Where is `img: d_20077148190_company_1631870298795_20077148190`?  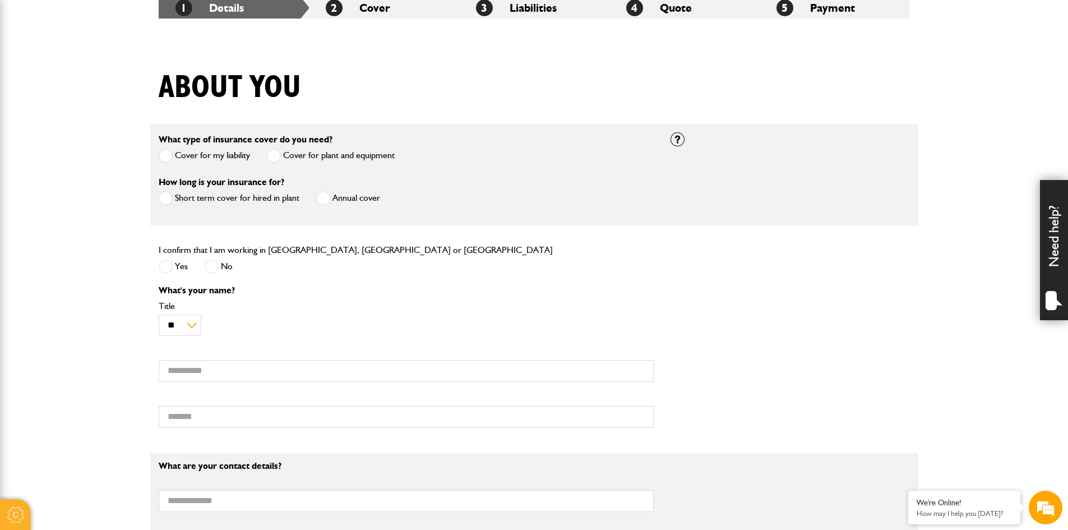 img: d_20077148190_company_1631870298795_20077148190 is located at coordinates (33, 70).